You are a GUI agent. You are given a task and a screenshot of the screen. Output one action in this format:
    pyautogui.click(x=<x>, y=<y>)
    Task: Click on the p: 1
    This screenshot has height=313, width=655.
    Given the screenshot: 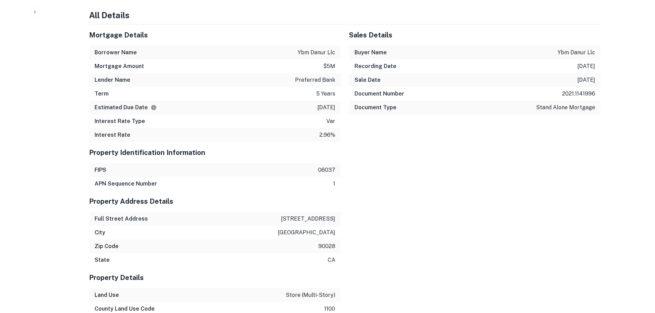 What is the action you would take?
    pyautogui.click(x=334, y=184)
    